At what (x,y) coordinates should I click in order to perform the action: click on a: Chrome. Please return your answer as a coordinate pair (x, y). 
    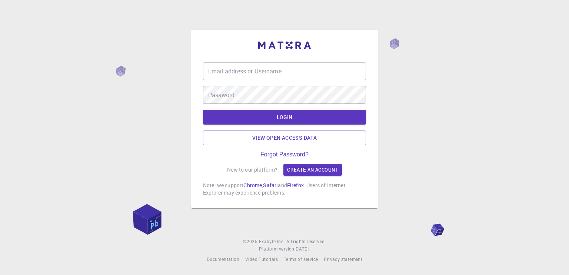
    Looking at the image, I should click on (253, 185).